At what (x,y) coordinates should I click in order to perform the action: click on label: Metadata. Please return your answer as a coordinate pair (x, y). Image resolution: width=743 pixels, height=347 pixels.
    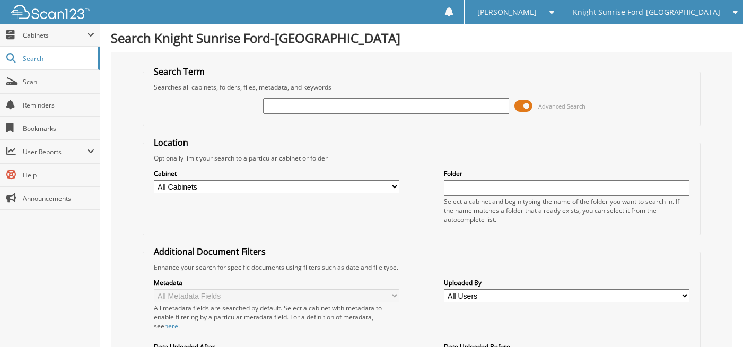
    Looking at the image, I should click on (277, 283).